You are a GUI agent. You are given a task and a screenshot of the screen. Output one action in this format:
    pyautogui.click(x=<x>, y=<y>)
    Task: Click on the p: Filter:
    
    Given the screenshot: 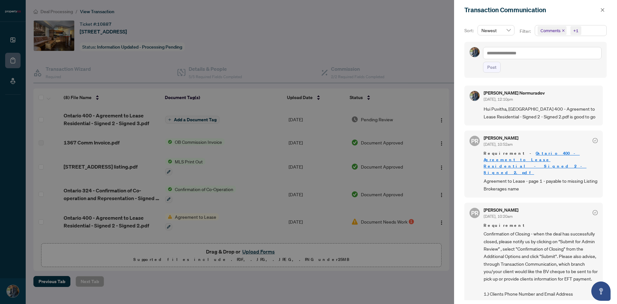 What is the action you would take?
    pyautogui.click(x=526, y=31)
    